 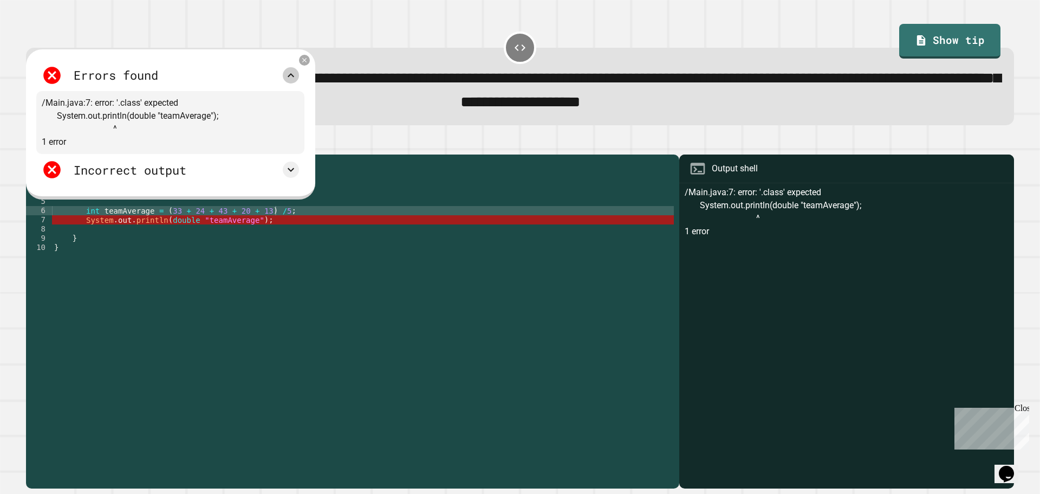 I want to click on div: 5, so click(x=39, y=201).